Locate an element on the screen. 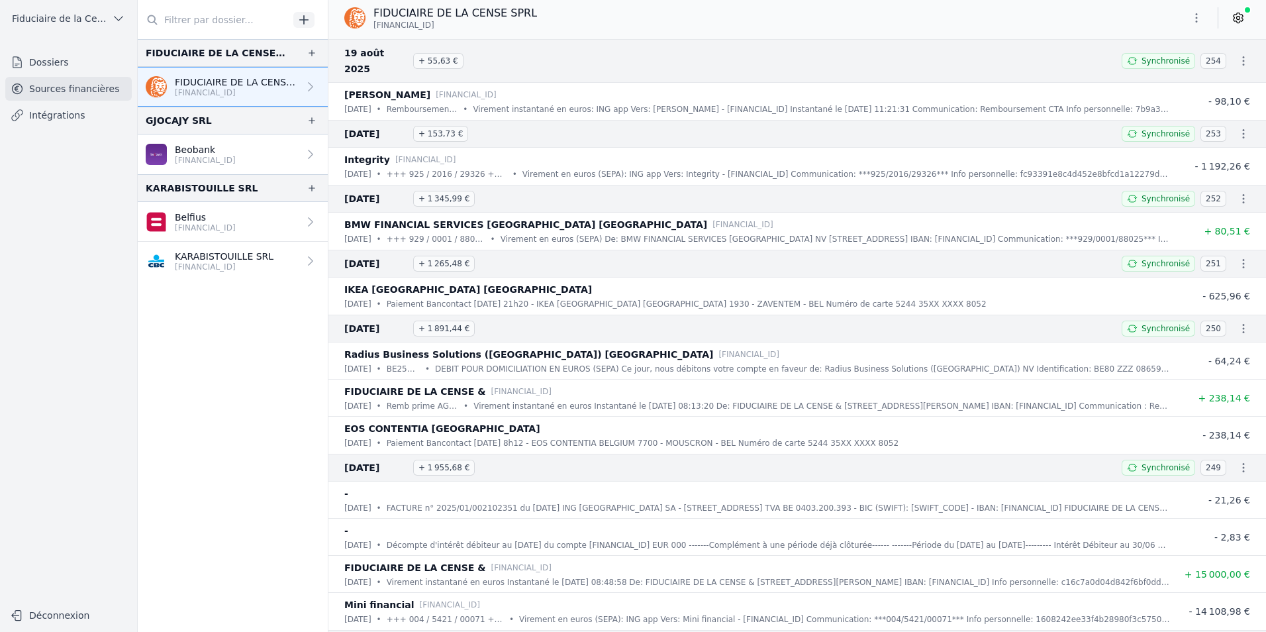  p: FIDUCIAIRE DE LA CENSE & is located at coordinates (414, 391).